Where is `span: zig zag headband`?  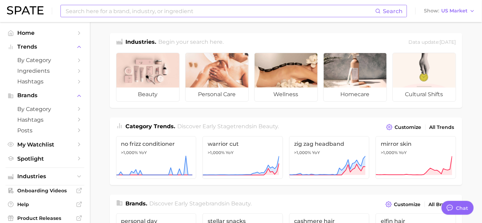
span: zig zag headband is located at coordinates (329, 144).